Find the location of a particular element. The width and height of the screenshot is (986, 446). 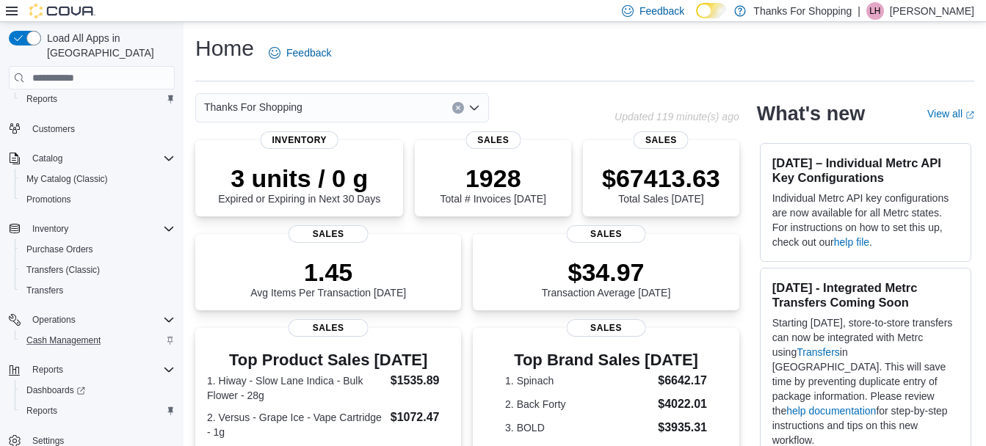

dt: 3. BOLD is located at coordinates (578, 428).